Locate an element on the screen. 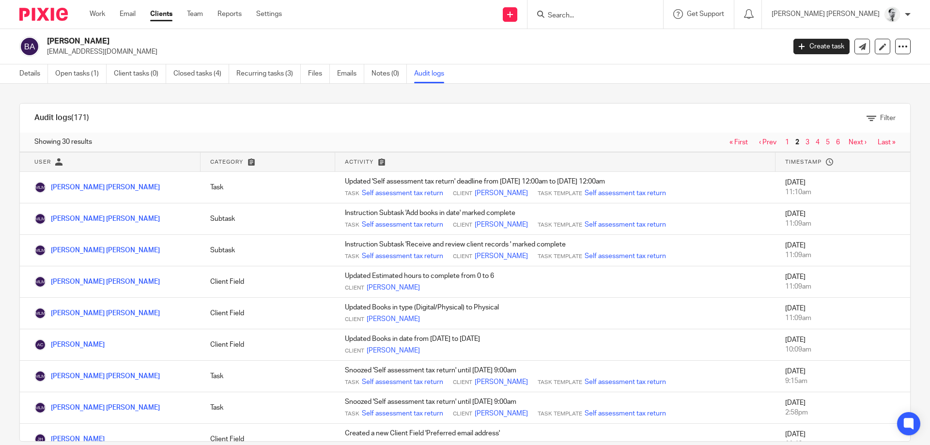  span: User is located at coordinates (43, 162).